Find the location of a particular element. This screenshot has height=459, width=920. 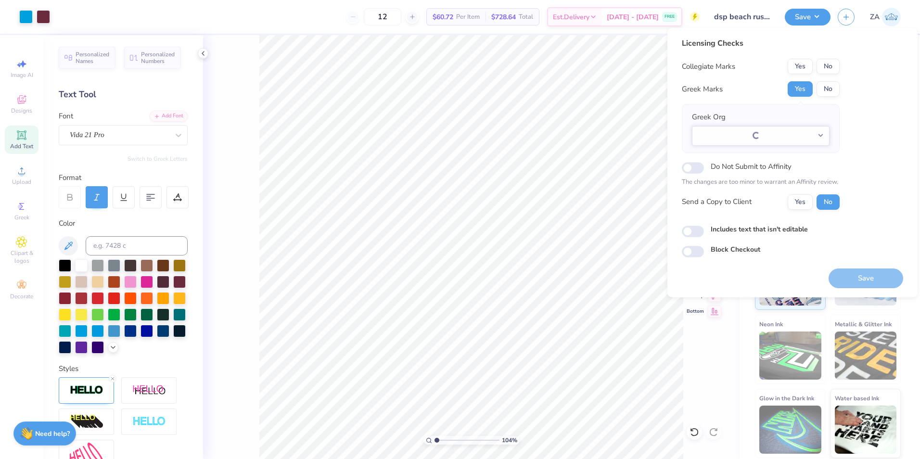

span: Metallic & Glitter Ink is located at coordinates (864, 324).